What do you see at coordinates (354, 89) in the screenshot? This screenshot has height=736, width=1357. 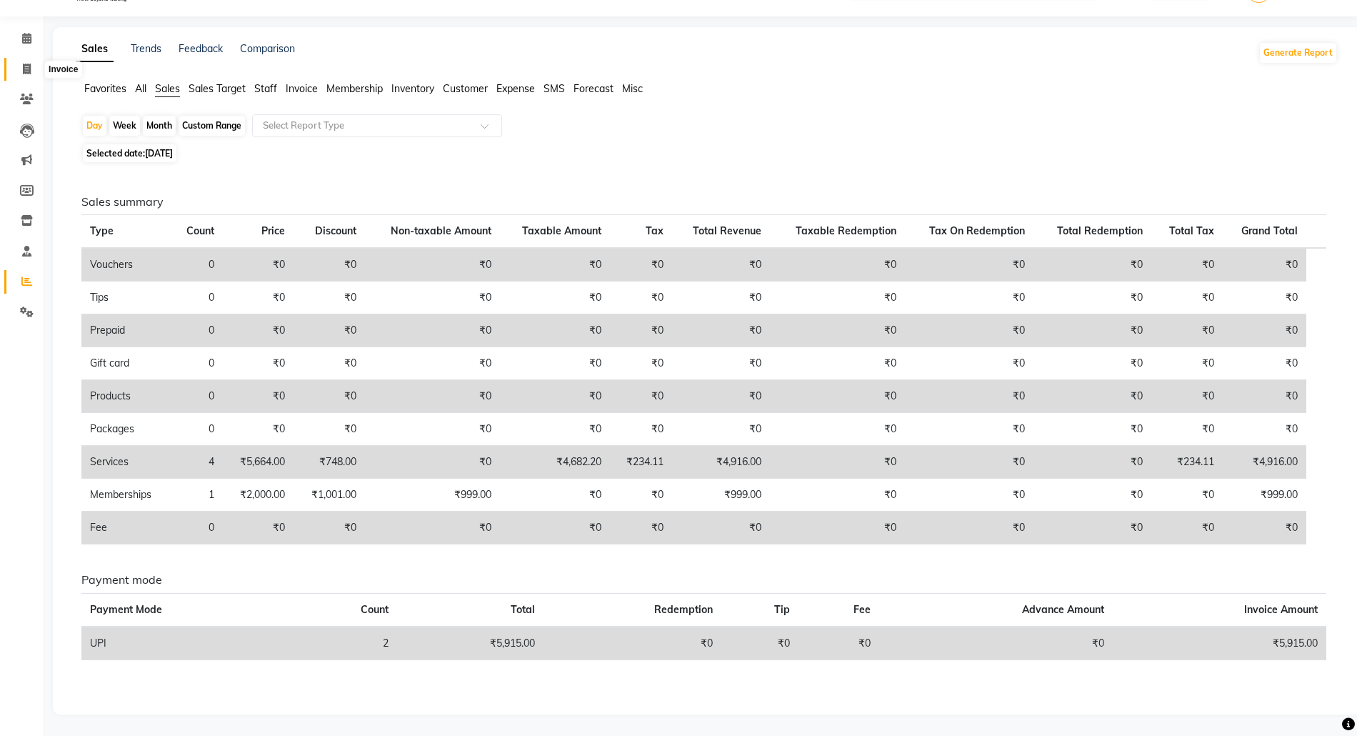 I see `span: Membership` at bounding box center [354, 89].